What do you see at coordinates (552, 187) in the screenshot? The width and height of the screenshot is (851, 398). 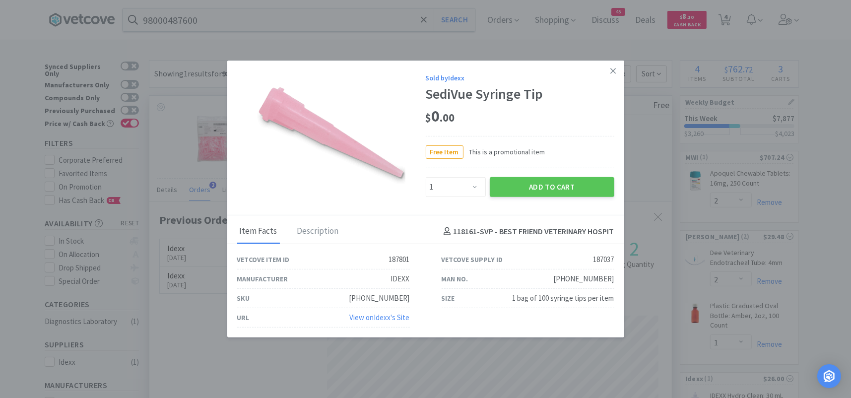 I see `button: Add to Cart` at bounding box center [552, 187].